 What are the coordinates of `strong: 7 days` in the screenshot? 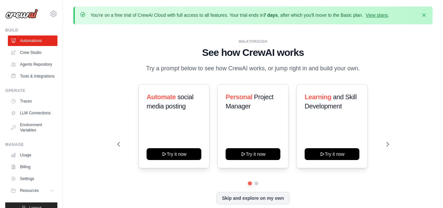 It's located at (271, 15).